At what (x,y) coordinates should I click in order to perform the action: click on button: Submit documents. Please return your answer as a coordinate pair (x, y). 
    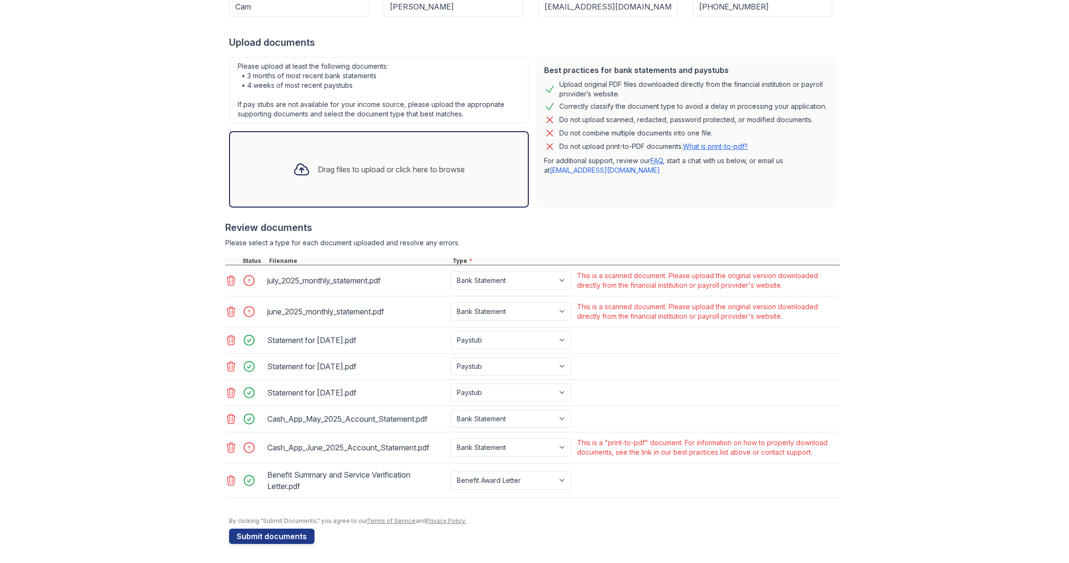
    Looking at the image, I should click on (271, 536).